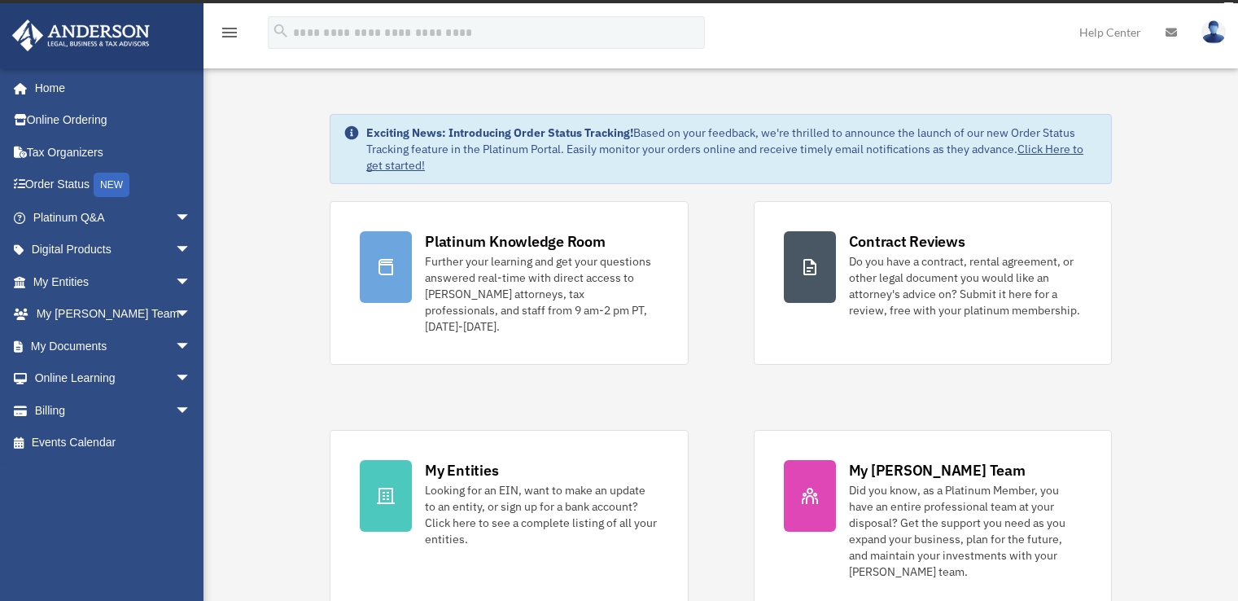 The height and width of the screenshot is (601, 1238). I want to click on div: Did you know, as a Platinum Member, you have an entire professional team at your disposal? Get th..., so click(966, 531).